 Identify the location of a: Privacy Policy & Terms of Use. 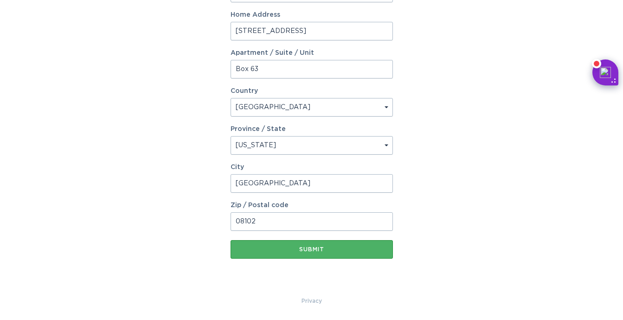
(312, 301).